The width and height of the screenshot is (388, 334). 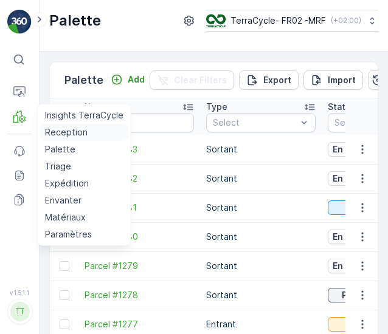 I want to click on a: Parcel #1281, so click(x=139, y=208).